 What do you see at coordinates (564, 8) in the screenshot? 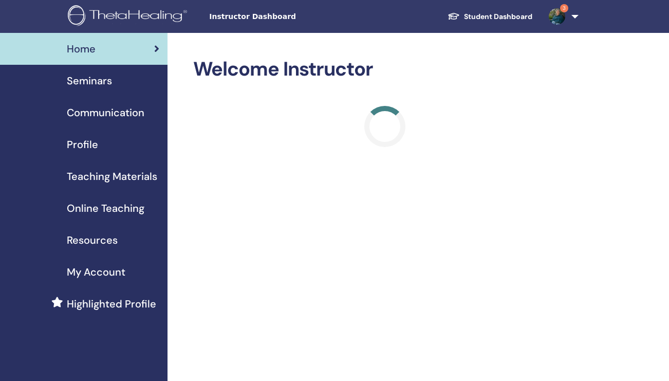
I see `span: 3` at bounding box center [564, 8].